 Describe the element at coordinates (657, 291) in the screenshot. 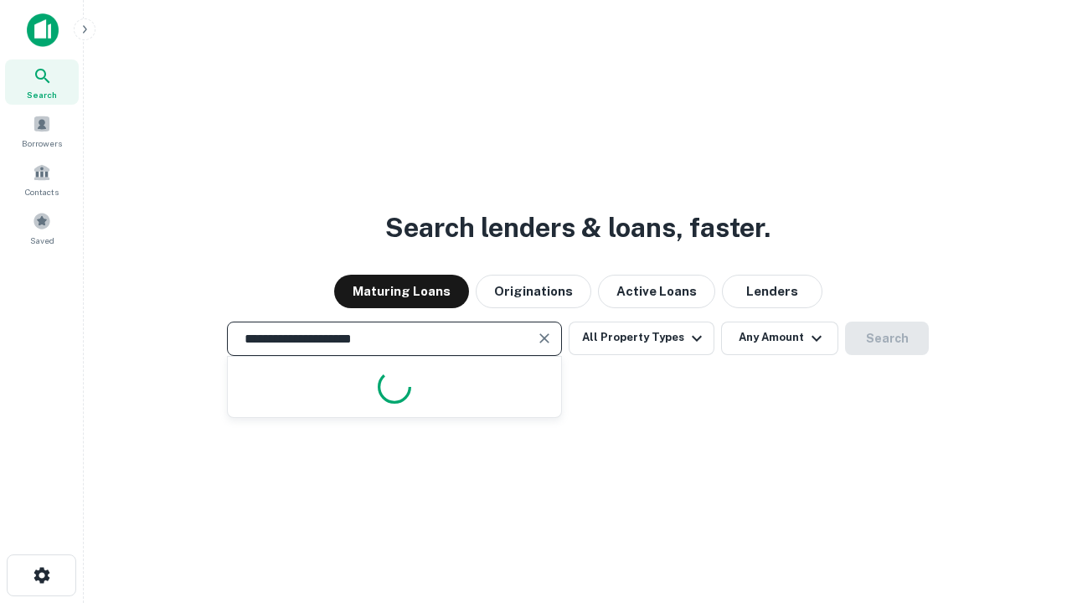

I see `button: Active Loans` at that location.